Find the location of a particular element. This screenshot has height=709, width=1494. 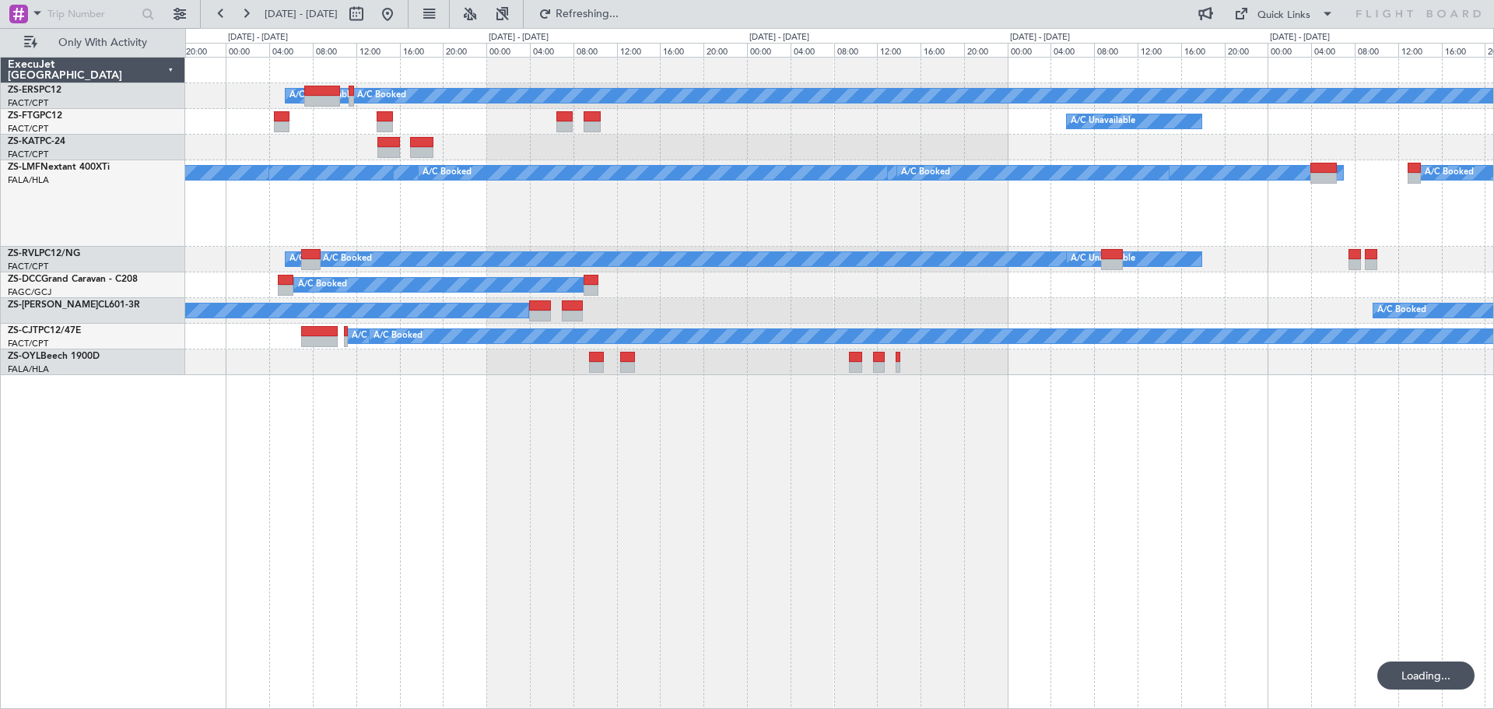

a: ZS-KATPC-24 is located at coordinates (37, 142).